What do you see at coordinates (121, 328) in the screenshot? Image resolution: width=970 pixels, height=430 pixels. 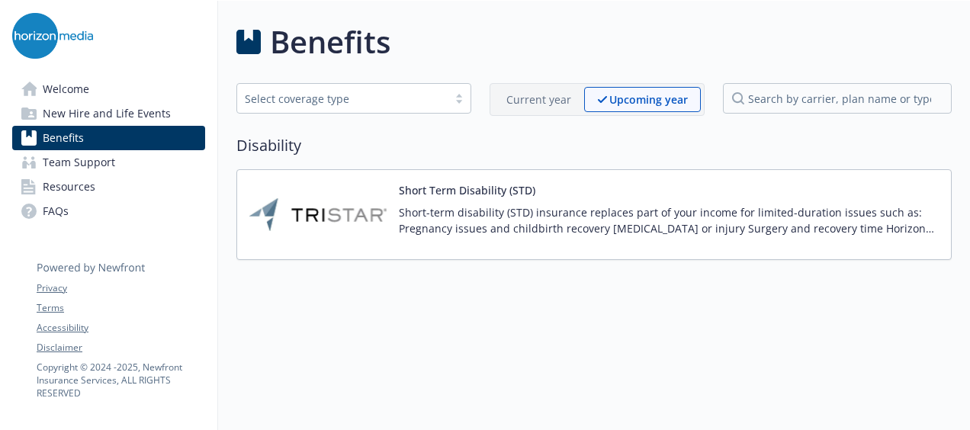 I see `a: Accessibility` at bounding box center [121, 328].